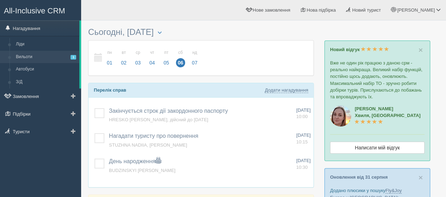 This screenshot has width=446, height=197. I want to click on small: пн, so click(110, 53).